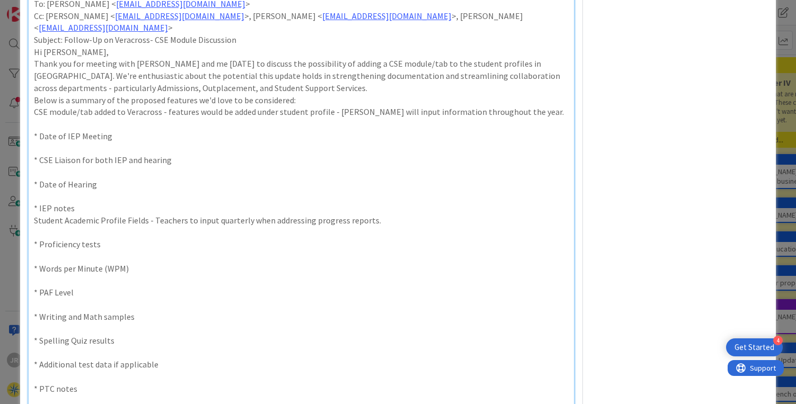 The height and width of the screenshot is (404, 796). What do you see at coordinates (302, 269) in the screenshot?
I see `p: * Words per Minute (WPM)` at bounding box center [302, 269].